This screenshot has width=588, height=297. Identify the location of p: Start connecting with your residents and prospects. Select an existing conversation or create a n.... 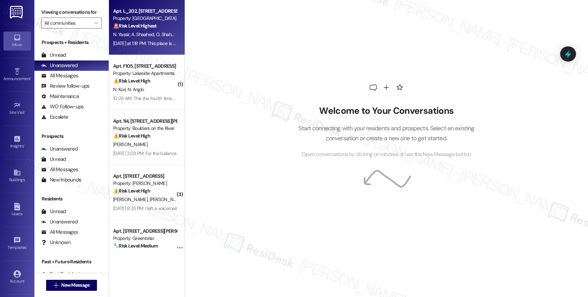
(386, 133).